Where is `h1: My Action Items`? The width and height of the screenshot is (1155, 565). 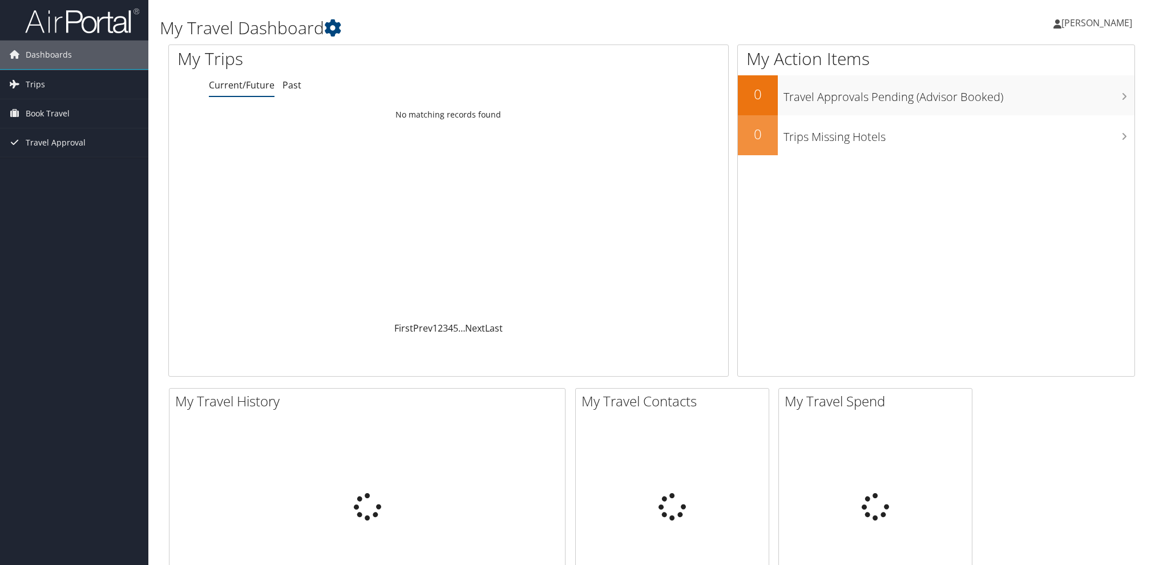 h1: My Action Items is located at coordinates (936, 59).